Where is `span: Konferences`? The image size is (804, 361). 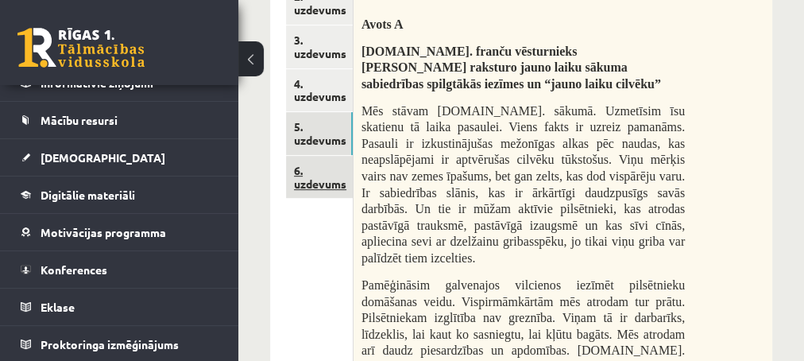
span: Konferences is located at coordinates (74, 269).